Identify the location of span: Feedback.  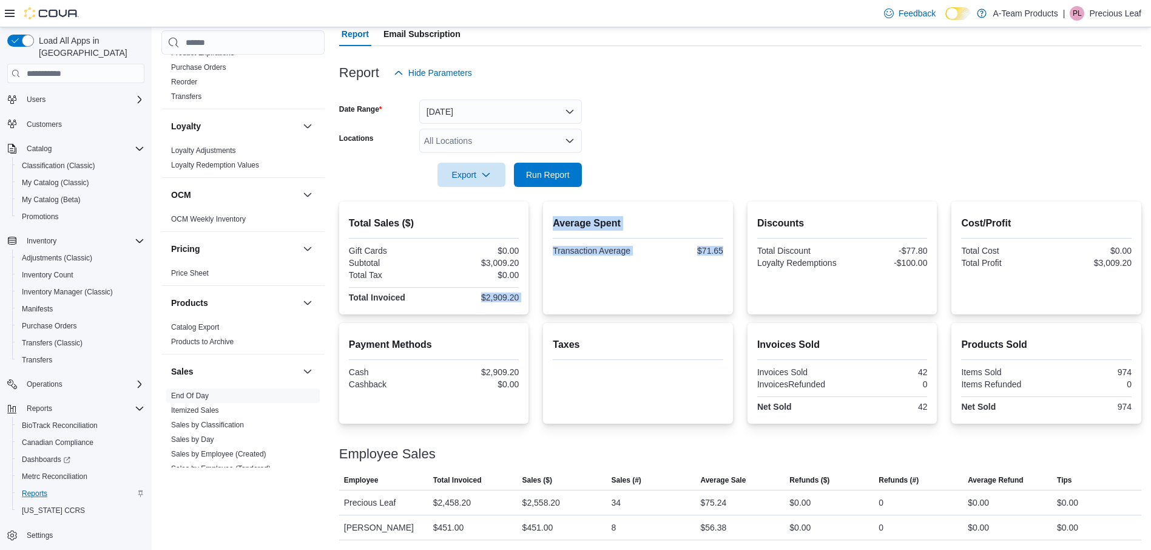
(917, 13).